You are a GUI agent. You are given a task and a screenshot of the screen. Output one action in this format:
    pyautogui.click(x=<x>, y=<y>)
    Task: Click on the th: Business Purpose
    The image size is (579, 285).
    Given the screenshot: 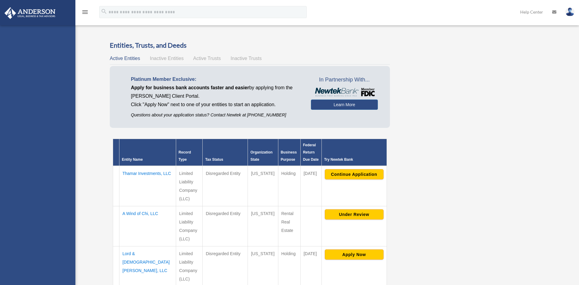 What is the action you would take?
    pyautogui.click(x=289, y=153)
    